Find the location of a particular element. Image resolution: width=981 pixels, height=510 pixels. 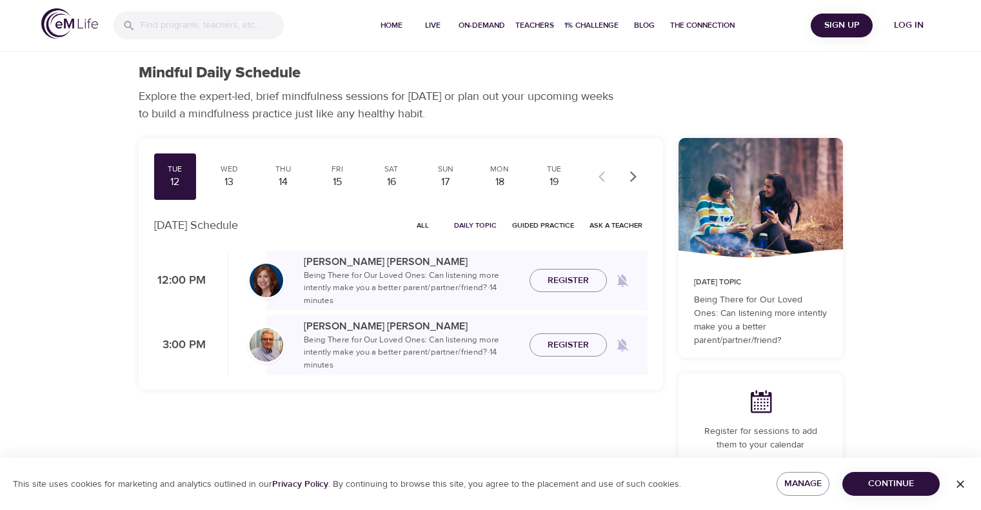

div: 15 is located at coordinates (337, 182).